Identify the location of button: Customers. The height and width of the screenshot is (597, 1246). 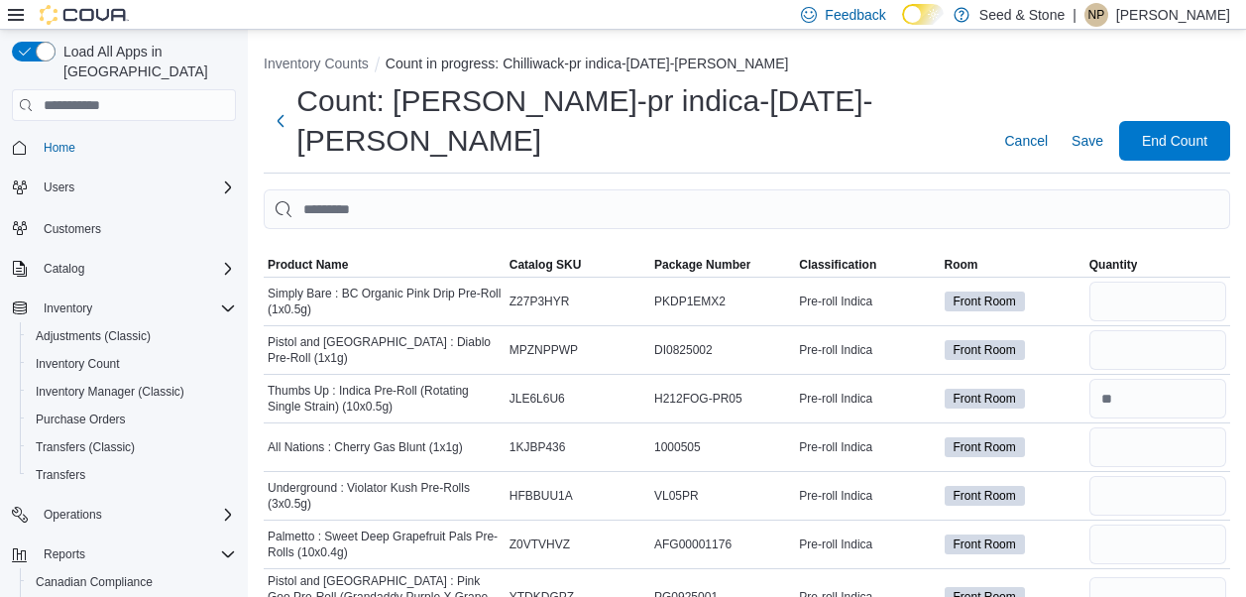
(124, 227).